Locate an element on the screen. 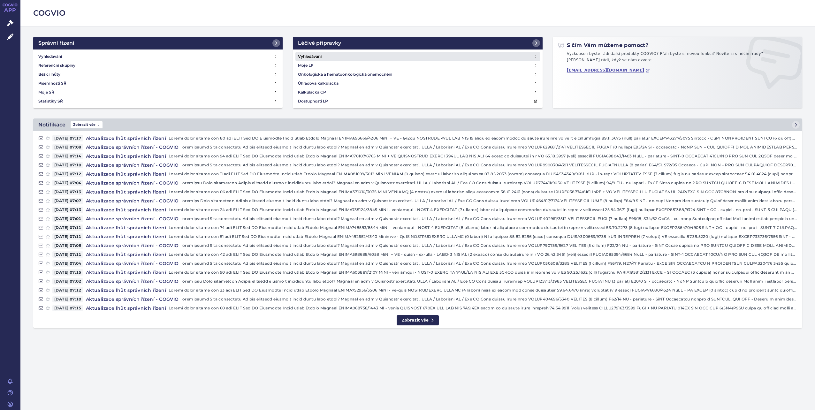  a: Správní řízení is located at coordinates (158, 43).